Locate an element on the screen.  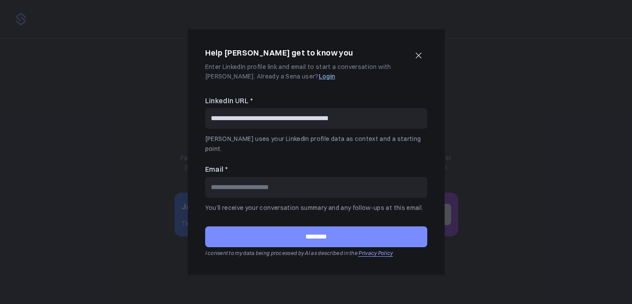
a: Login is located at coordinates (327, 76).